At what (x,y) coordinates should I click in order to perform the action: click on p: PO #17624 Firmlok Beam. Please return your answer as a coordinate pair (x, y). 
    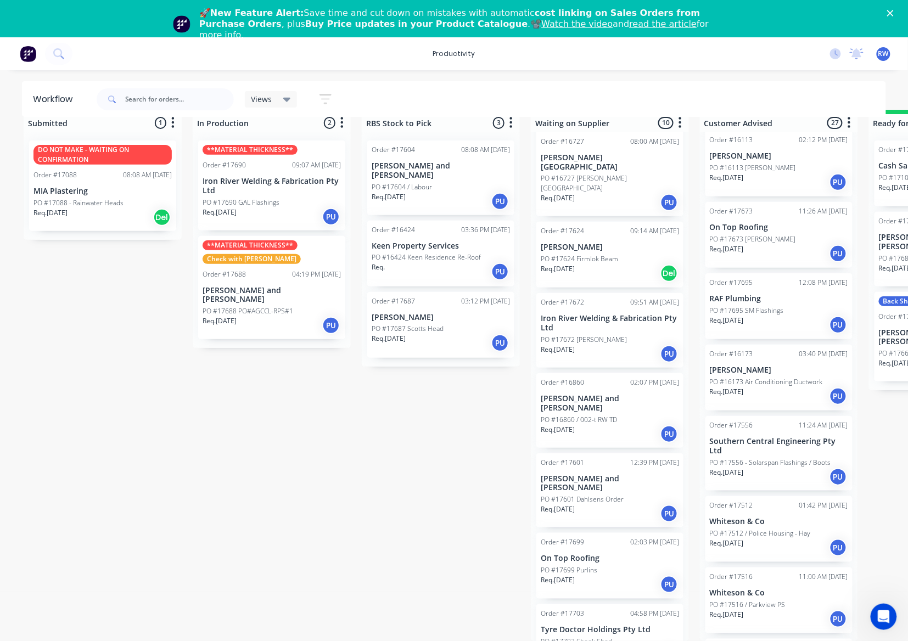
    Looking at the image, I should click on (579, 259).